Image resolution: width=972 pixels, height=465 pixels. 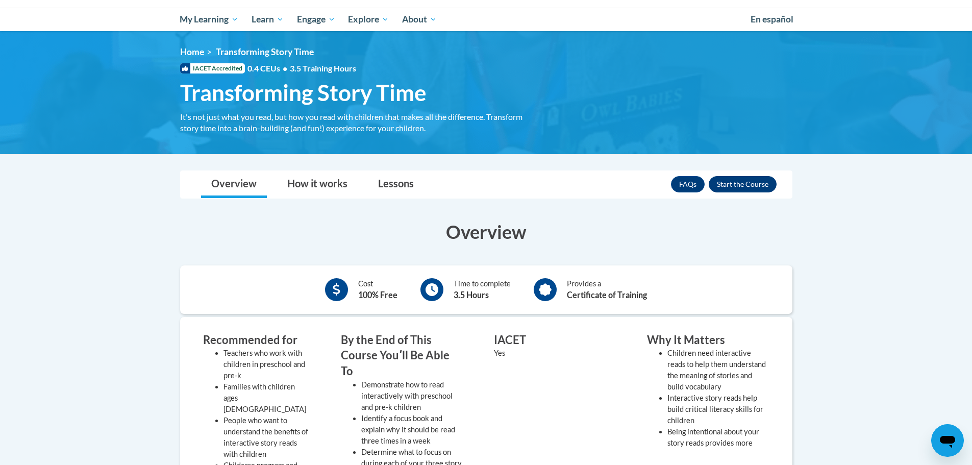 I want to click on b: 100% Free, so click(x=377, y=294).